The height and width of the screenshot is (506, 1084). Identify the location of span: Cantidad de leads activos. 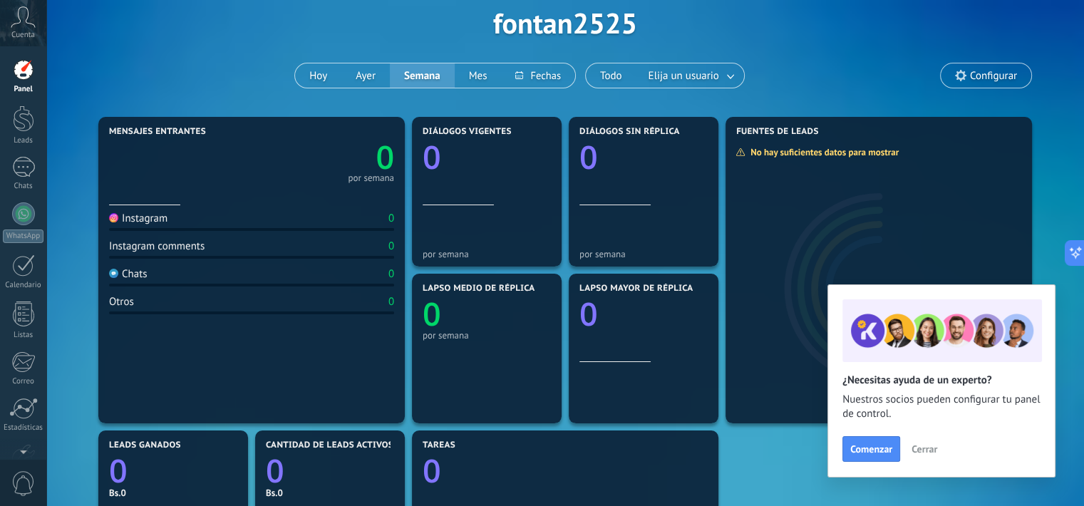
(329, 445).